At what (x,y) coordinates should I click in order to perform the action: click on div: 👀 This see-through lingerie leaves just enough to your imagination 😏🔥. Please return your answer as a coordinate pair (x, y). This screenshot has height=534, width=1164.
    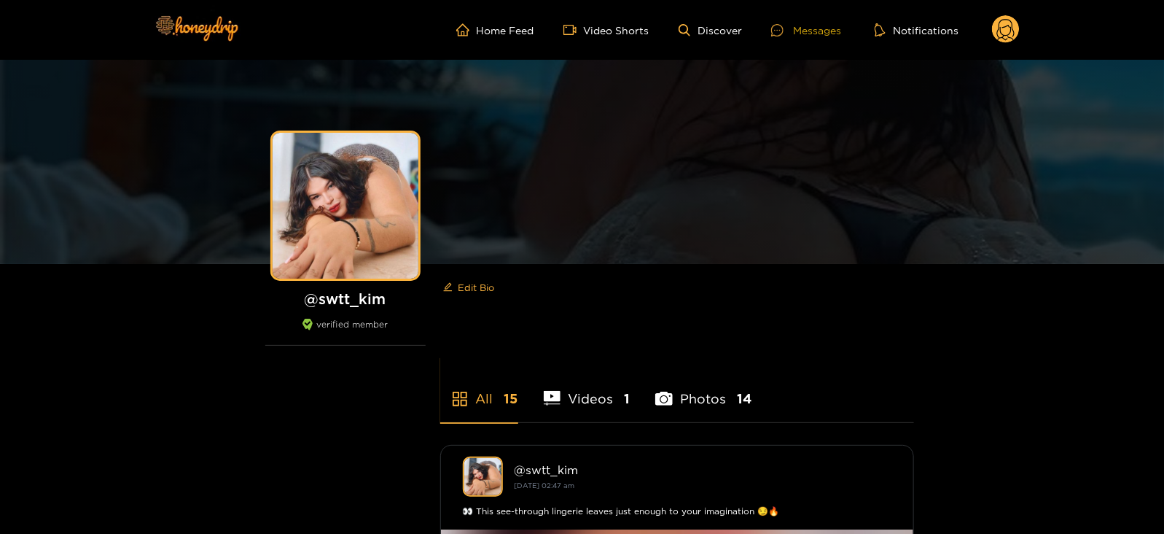
    Looking at the image, I should click on (677, 511).